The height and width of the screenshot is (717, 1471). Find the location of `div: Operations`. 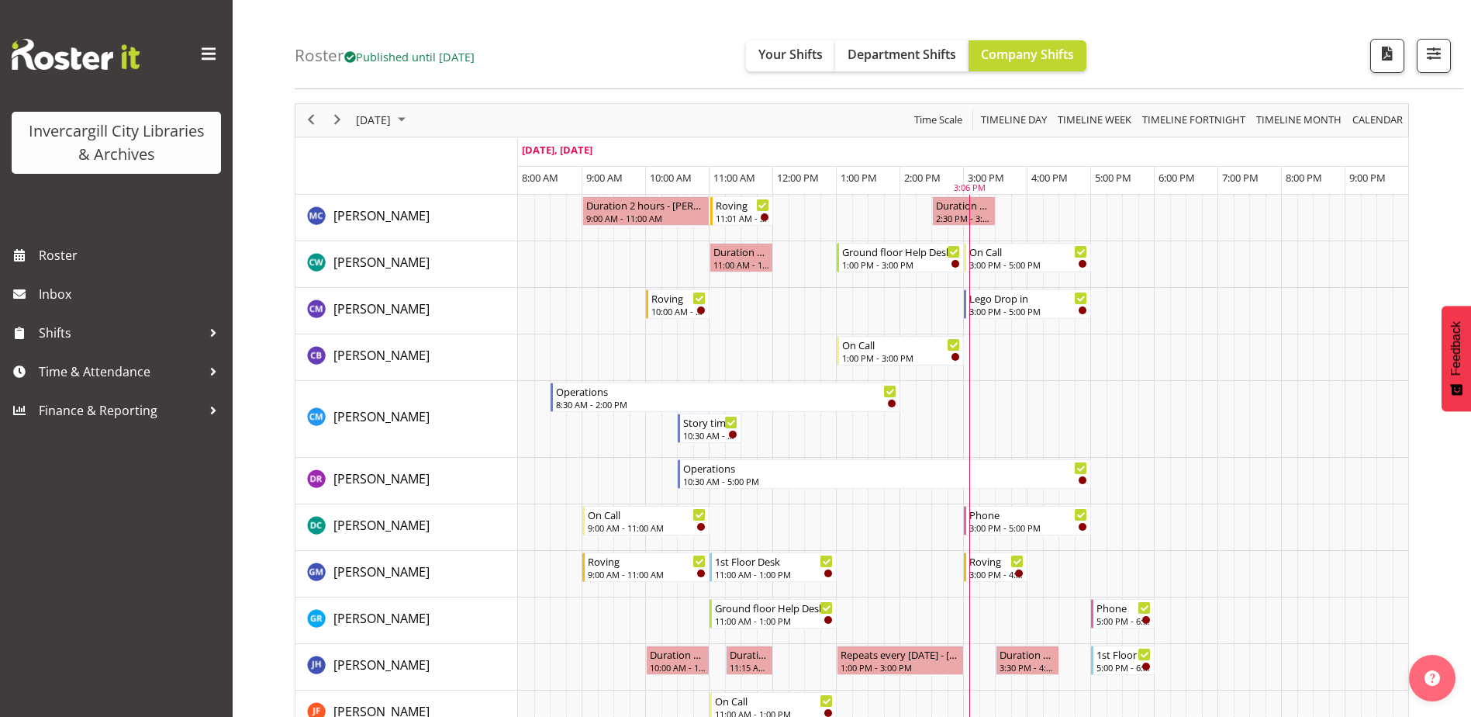

div: Operations is located at coordinates (885, 468).